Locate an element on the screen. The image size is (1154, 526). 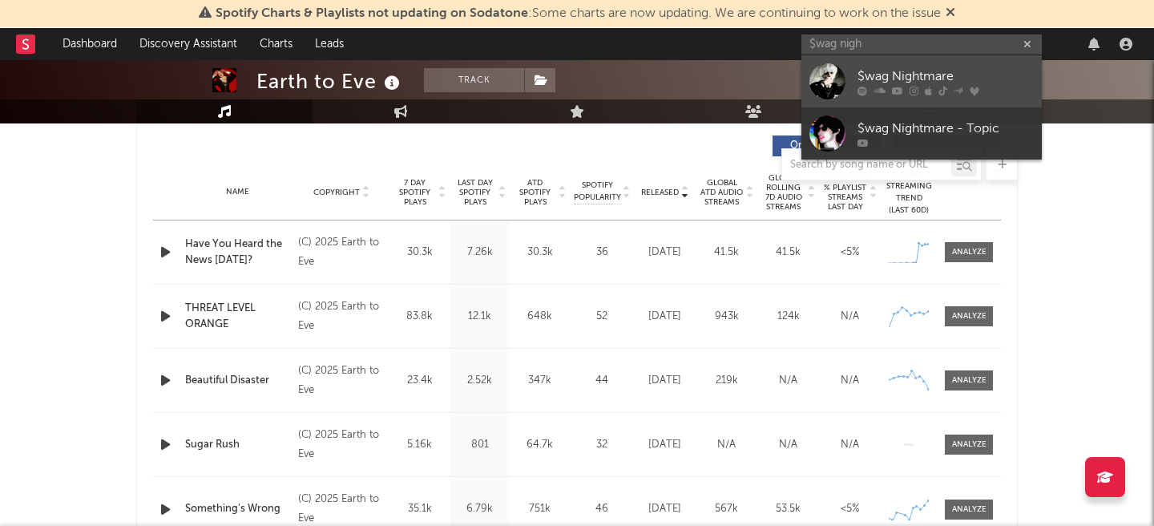
div: 567k is located at coordinates (726, 509).